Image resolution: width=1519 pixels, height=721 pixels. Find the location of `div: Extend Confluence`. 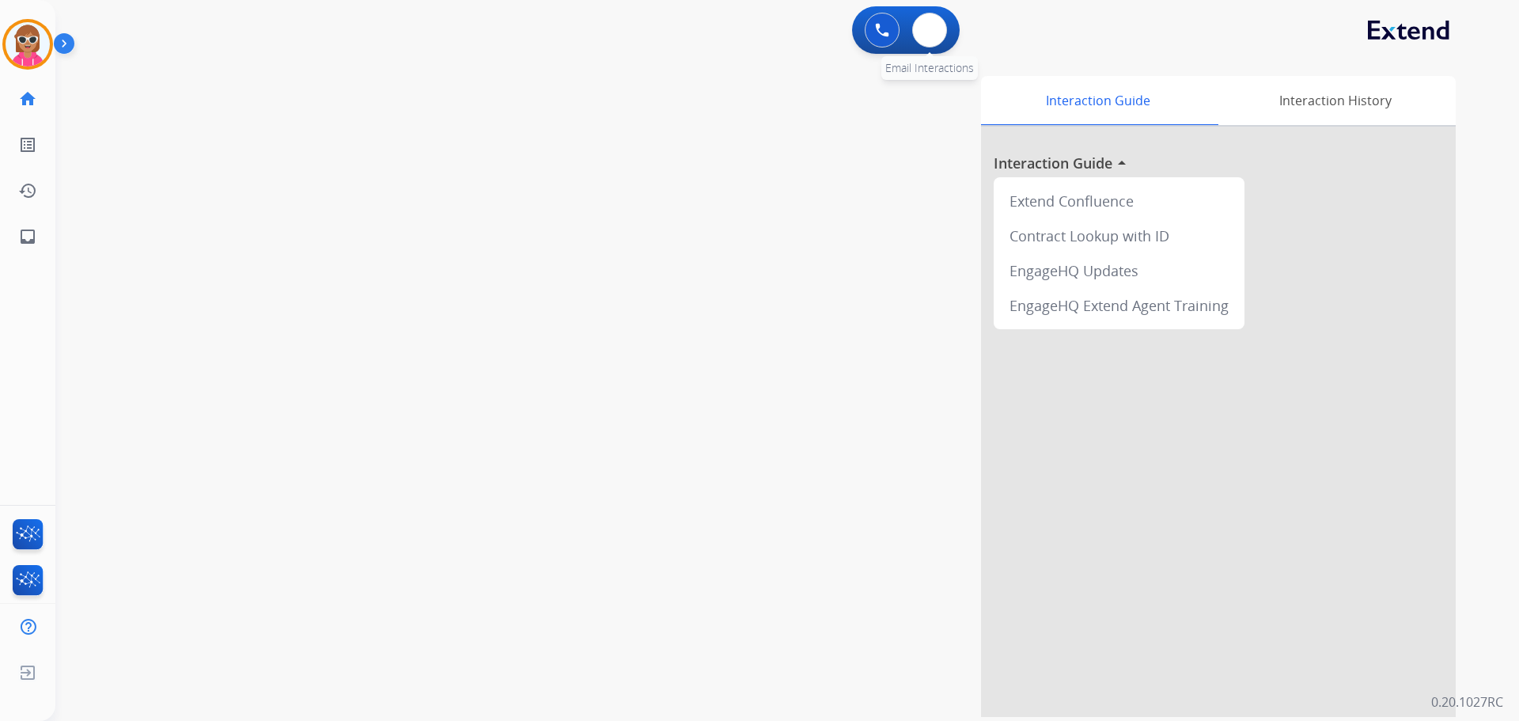

div: Extend Confluence is located at coordinates (1119, 201).